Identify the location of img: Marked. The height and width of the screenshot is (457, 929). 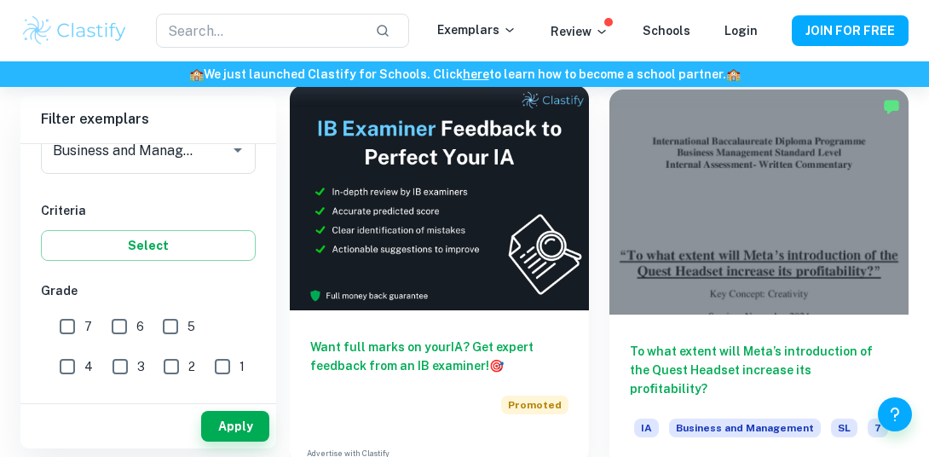
(892, 107).